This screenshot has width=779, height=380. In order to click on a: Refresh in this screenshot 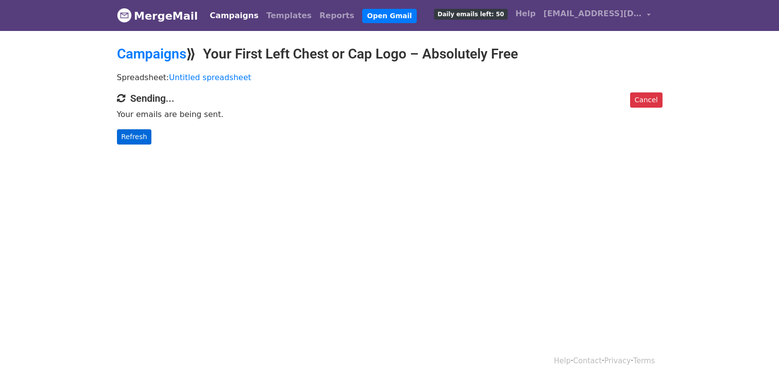, I will do `click(134, 137)`.